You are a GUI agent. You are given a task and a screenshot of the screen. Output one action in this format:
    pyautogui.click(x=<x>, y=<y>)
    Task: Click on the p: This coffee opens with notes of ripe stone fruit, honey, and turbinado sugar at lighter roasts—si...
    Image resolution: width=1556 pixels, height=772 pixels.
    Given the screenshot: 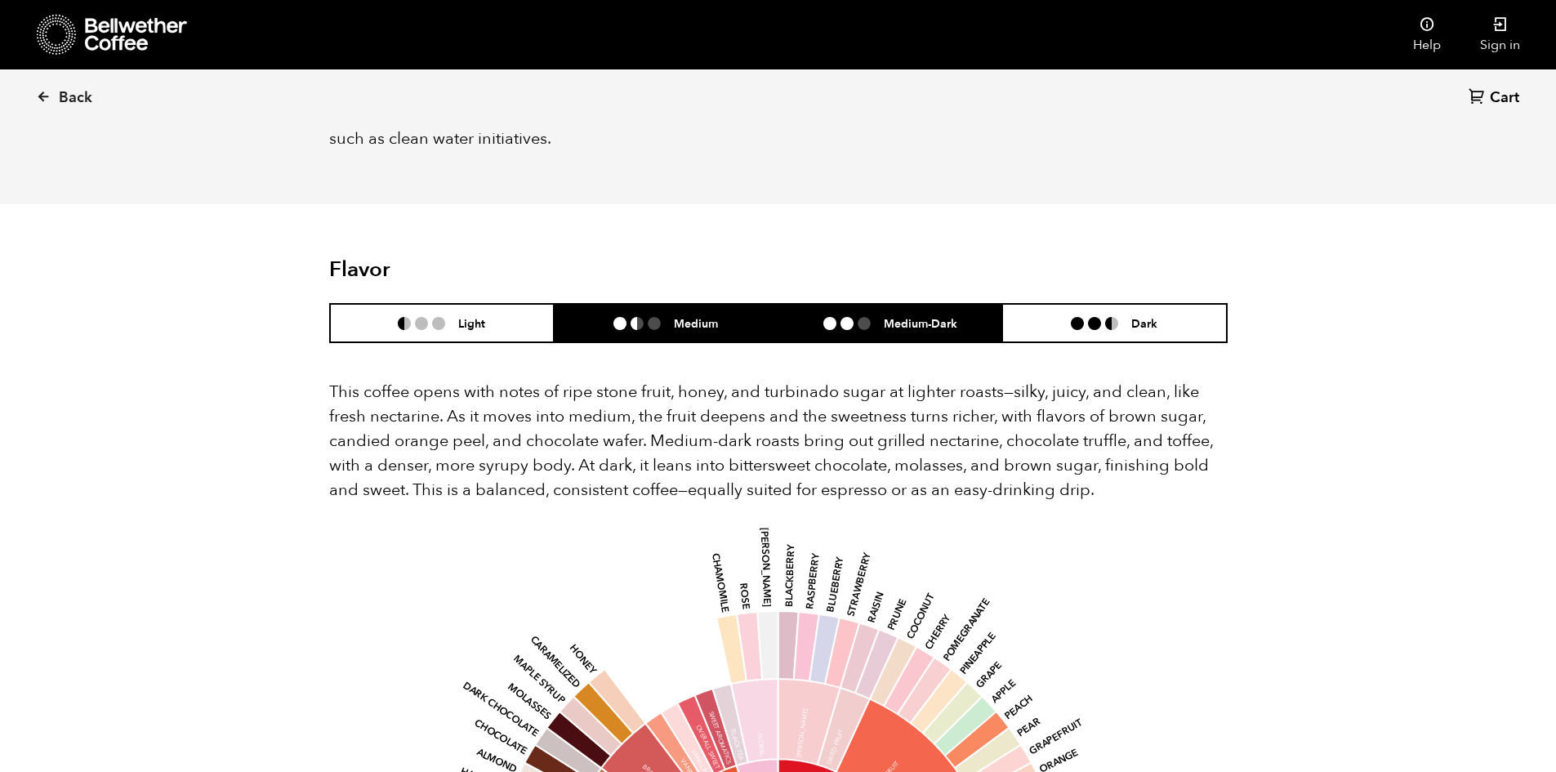 What is the action you would take?
    pyautogui.click(x=779, y=441)
    